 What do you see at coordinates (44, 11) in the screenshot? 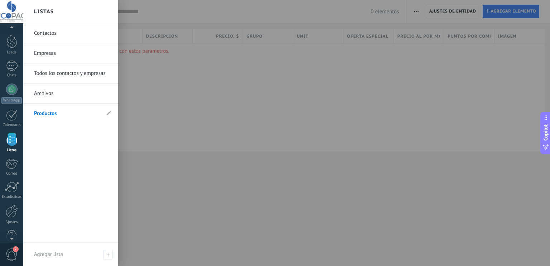
I see `h2: Listas` at bounding box center [44, 11].